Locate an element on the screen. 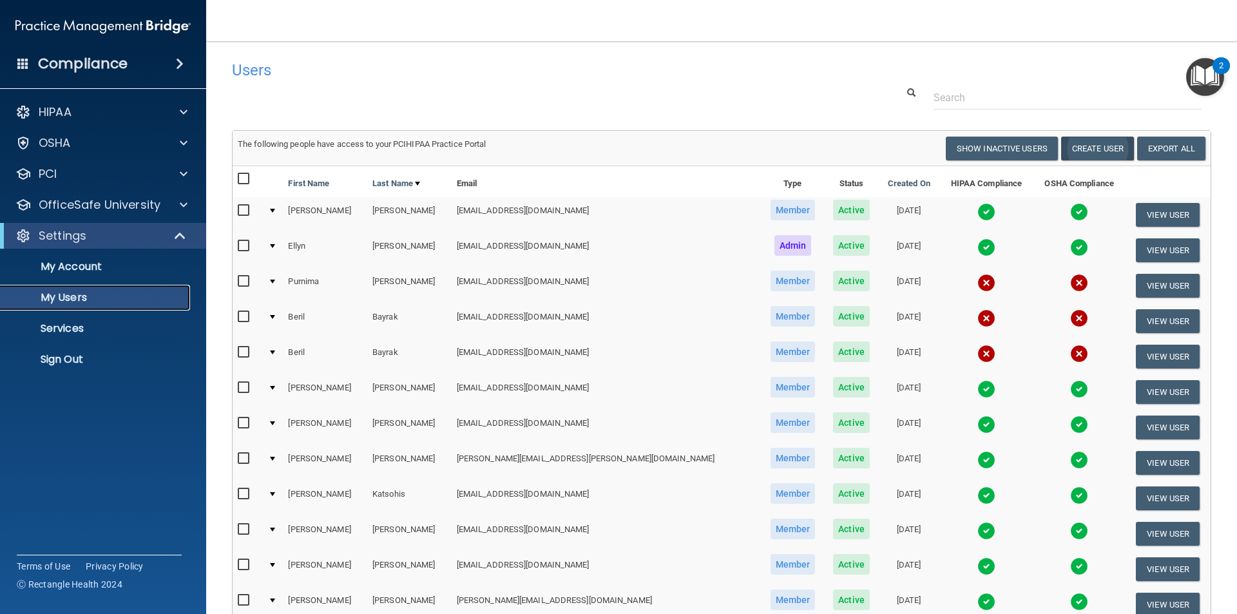 This screenshot has width=1237, height=614. a: Terms of Use is located at coordinates (43, 567).